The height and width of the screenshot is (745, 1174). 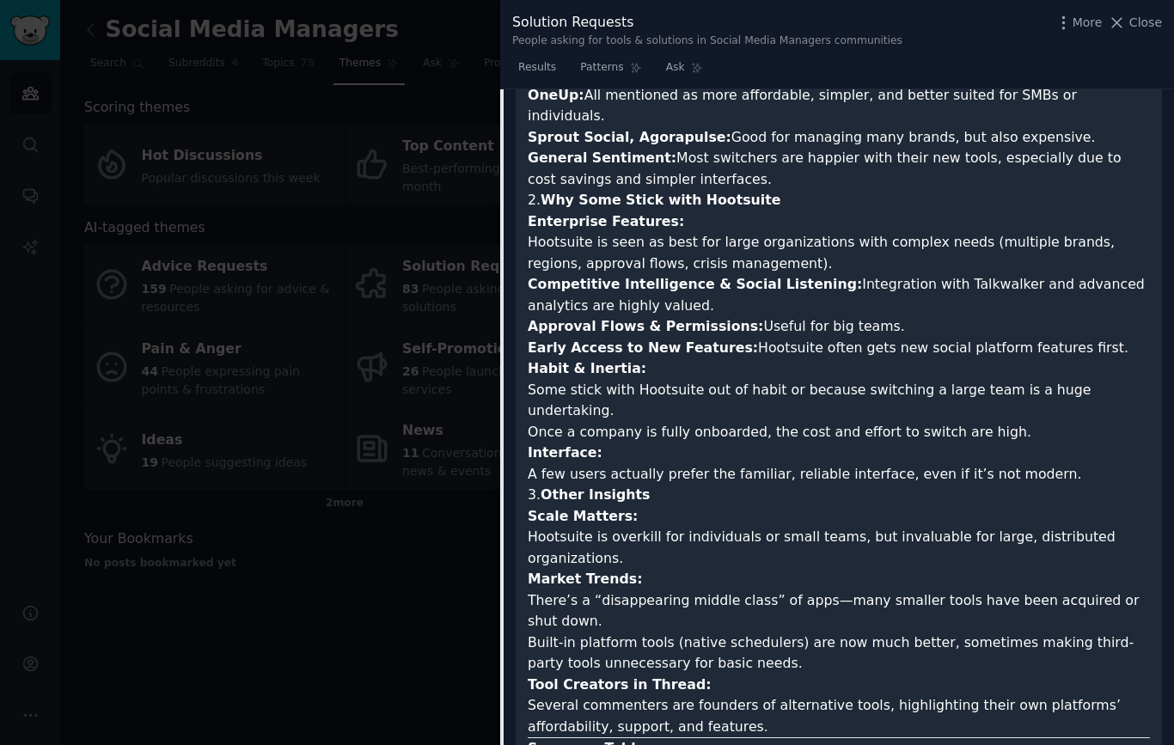 I want to click on li: Hootsuite is seen as best for large organizations with complex needs (multiple brands, regions, a..., so click(x=839, y=253).